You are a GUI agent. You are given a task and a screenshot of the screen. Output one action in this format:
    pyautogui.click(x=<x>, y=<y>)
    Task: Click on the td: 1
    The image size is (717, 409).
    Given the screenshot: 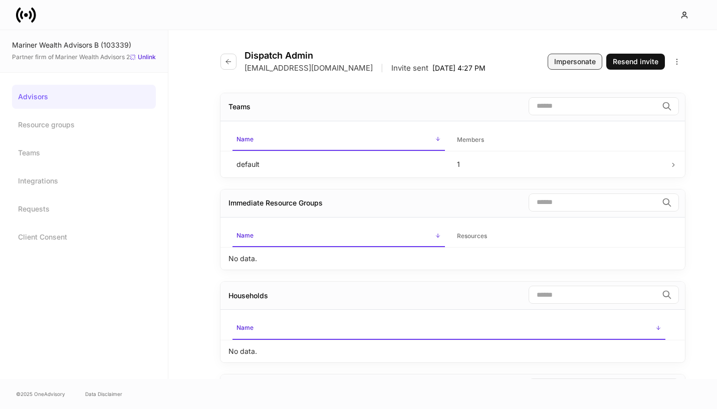 What is the action you would take?
    pyautogui.click(x=559, y=164)
    